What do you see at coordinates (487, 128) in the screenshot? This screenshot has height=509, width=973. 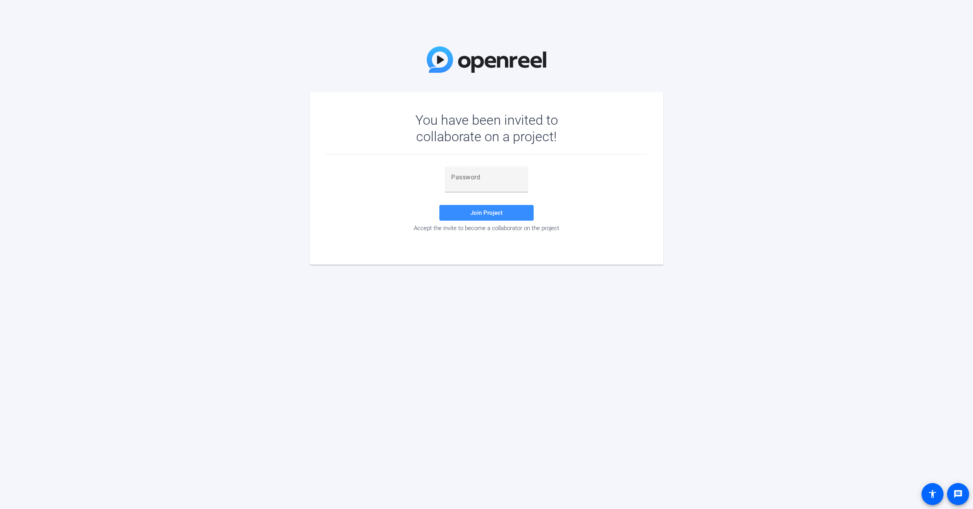 I see `div: You have been invited to collaborate on a project!` at bounding box center [487, 128].